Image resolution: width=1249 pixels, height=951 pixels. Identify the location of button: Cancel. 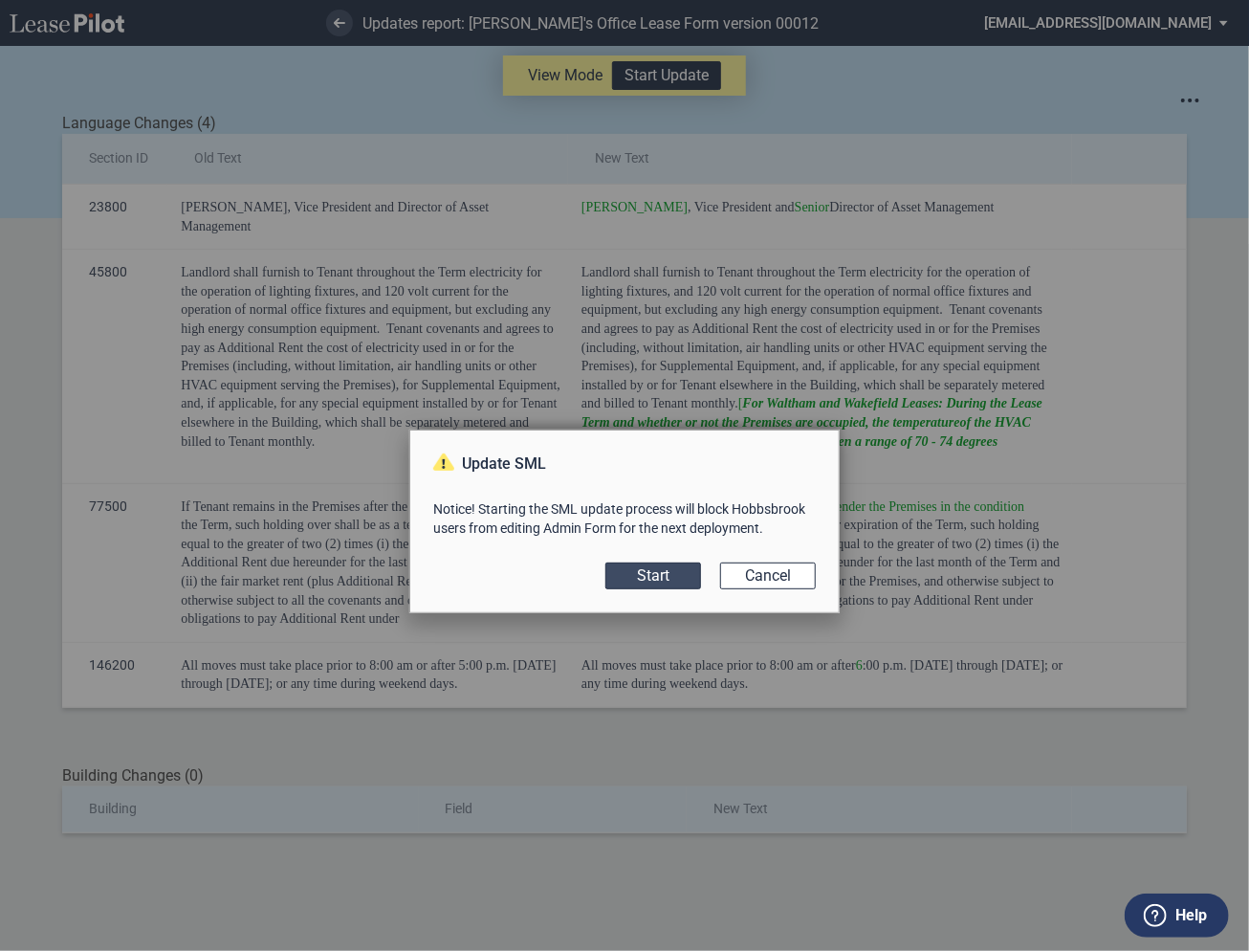
(768, 576).